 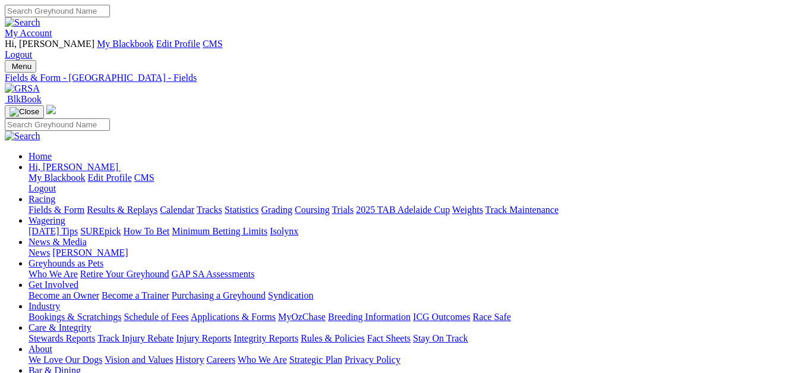 I want to click on a: Industry, so click(x=44, y=305).